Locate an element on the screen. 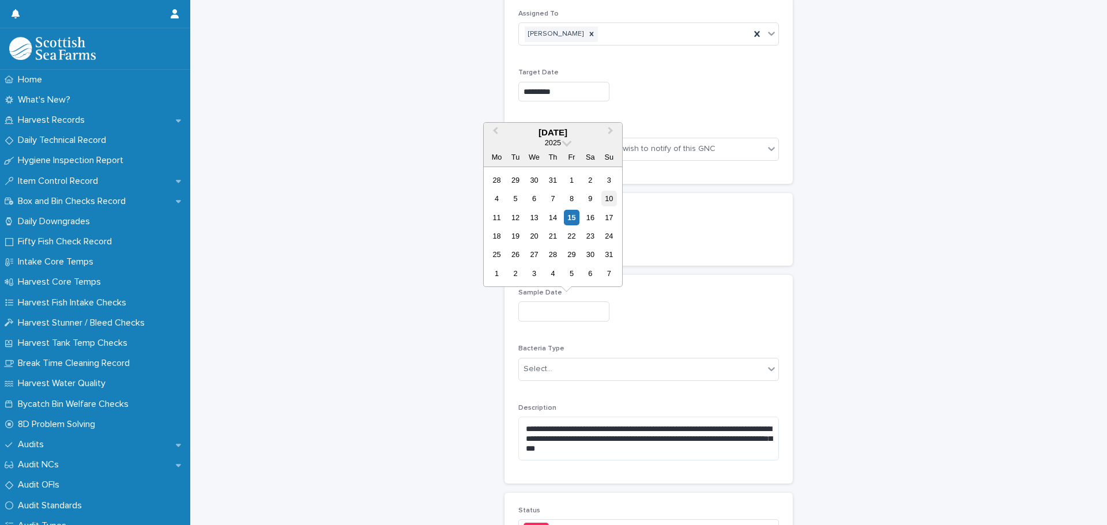  span: Description is located at coordinates (537, 408).